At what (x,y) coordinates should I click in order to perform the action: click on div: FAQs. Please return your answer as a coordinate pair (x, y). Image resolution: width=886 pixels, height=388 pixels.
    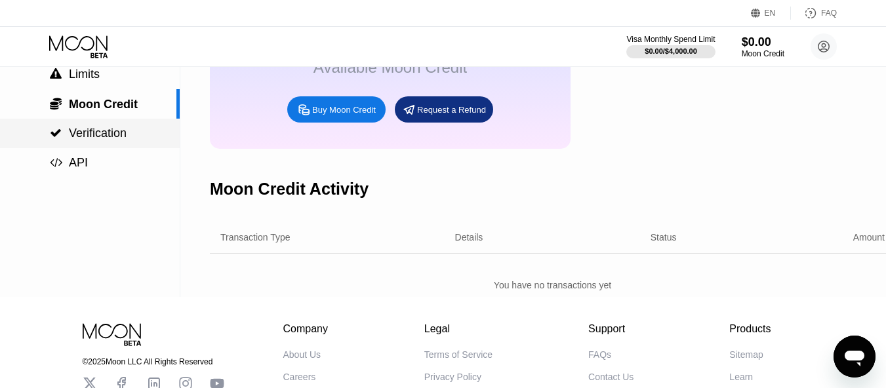
    Looking at the image, I should click on (599, 355).